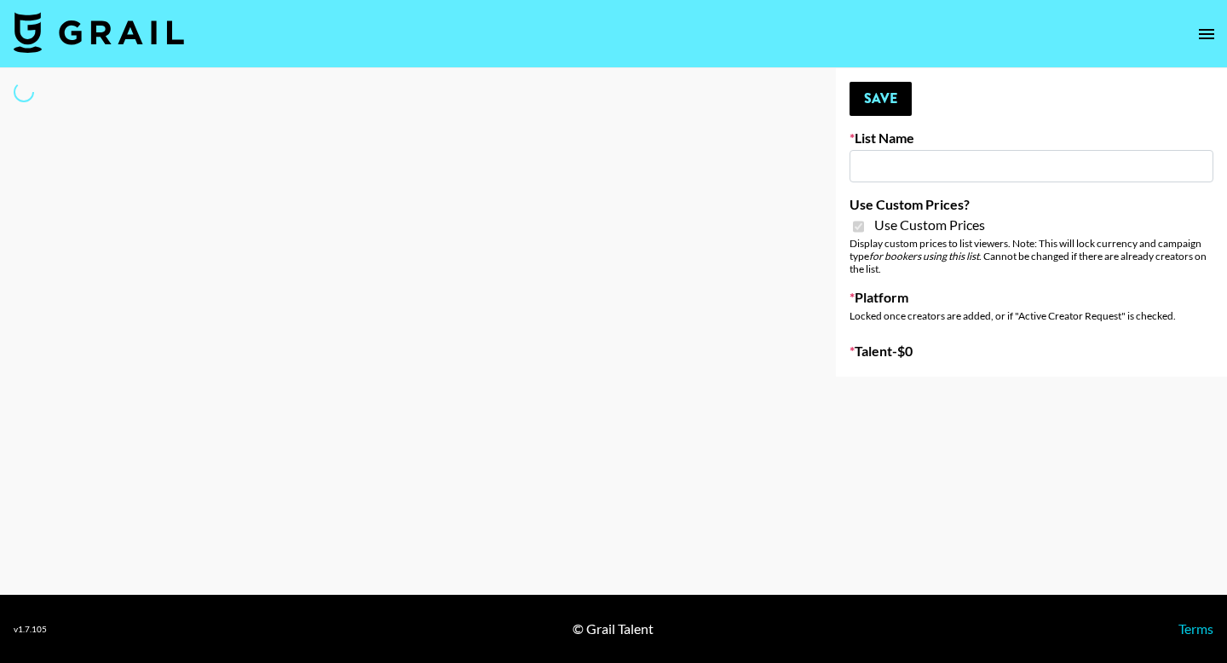 This screenshot has height=663, width=1227. What do you see at coordinates (1196, 628) in the screenshot?
I see `a: Terms` at bounding box center [1196, 628].